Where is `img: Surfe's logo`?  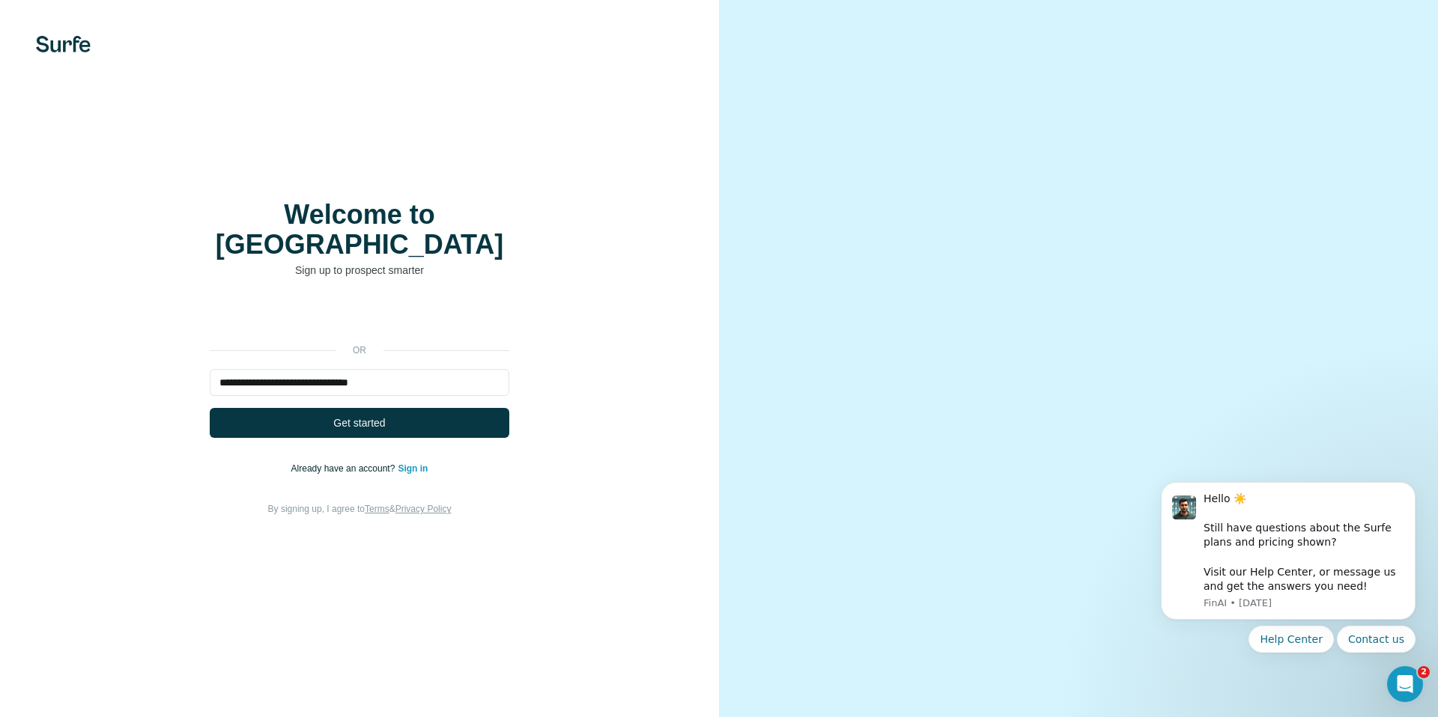 img: Surfe's logo is located at coordinates (63, 44).